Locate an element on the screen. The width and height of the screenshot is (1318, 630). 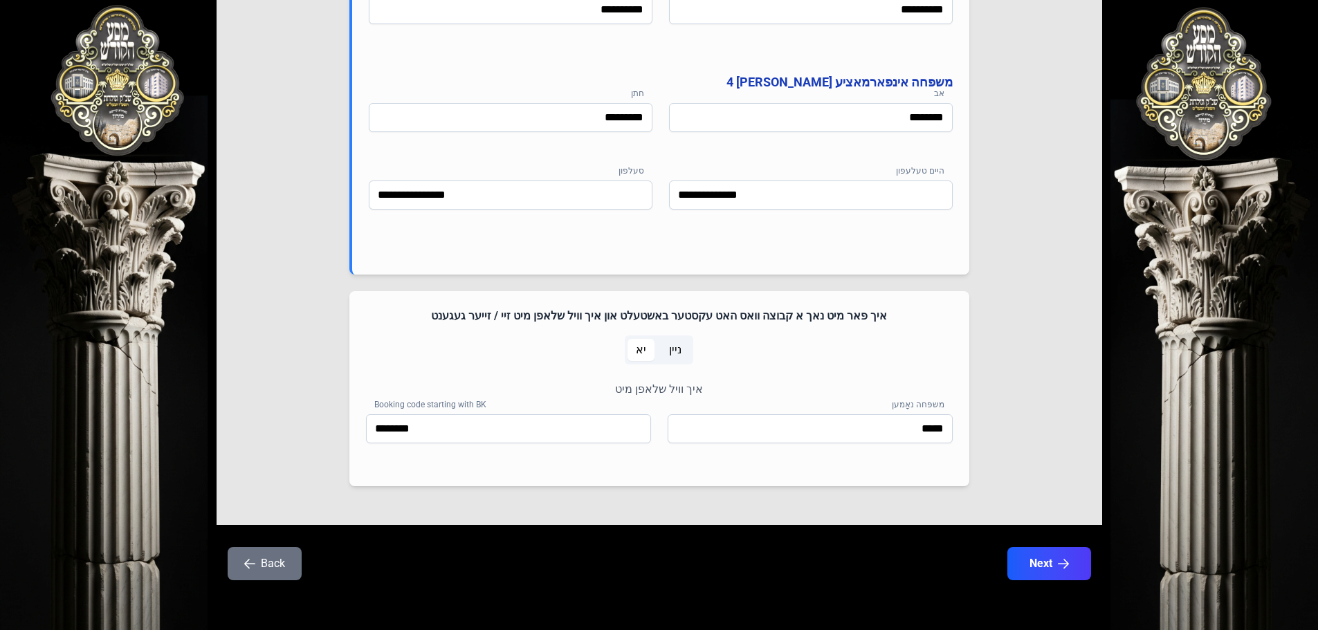
span: יא is located at coordinates (641, 350).